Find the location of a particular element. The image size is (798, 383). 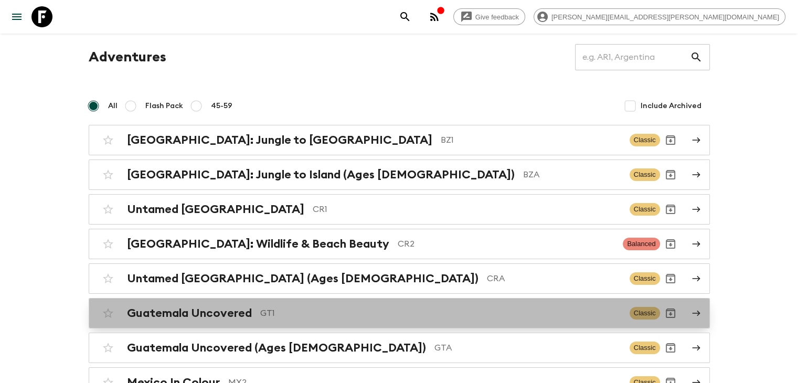

span: All is located at coordinates (113, 106).